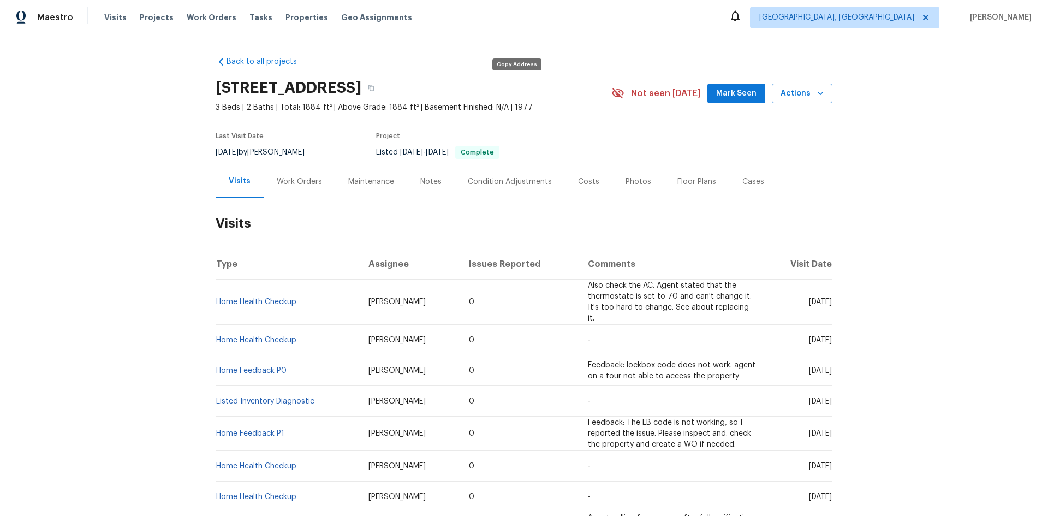 This screenshot has height=516, width=1048. Describe the element at coordinates (638, 182) in the screenshot. I see `div: Photos` at that location.